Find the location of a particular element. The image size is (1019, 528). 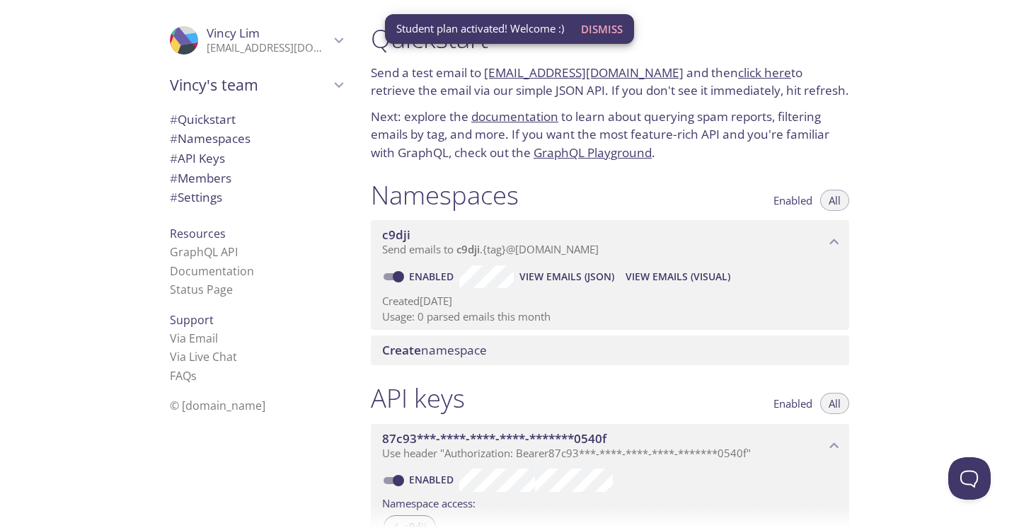

span: API Keys is located at coordinates (197, 158).